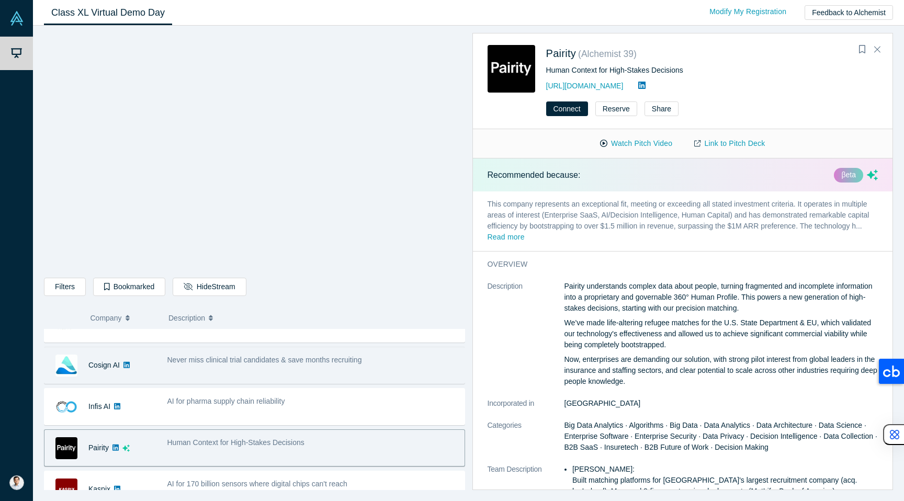  What do you see at coordinates (636, 143) in the screenshot?
I see `button: Watch Pitch Video` at bounding box center [636, 143].